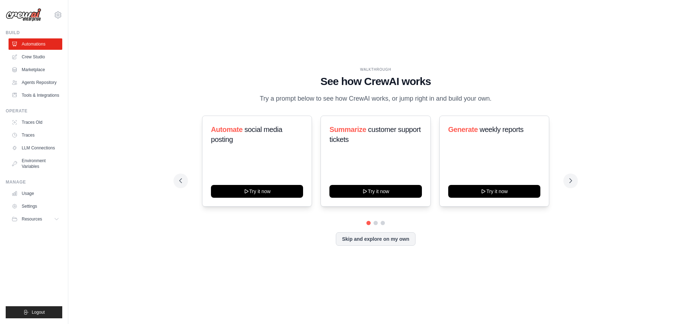  I want to click on a: Traces Old, so click(35, 122).